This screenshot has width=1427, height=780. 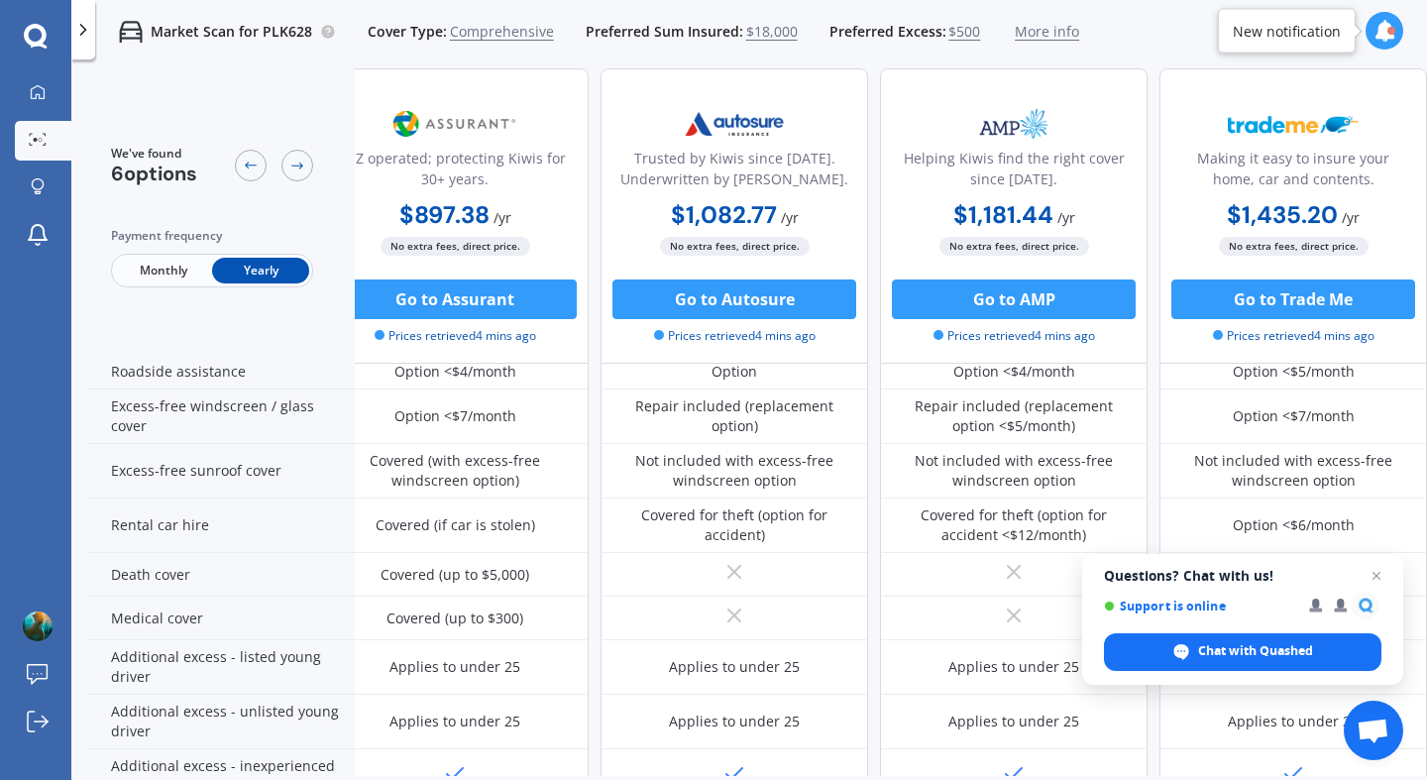 What do you see at coordinates (723, 214) in the screenshot?
I see `b: $1,082.77` at bounding box center [723, 214].